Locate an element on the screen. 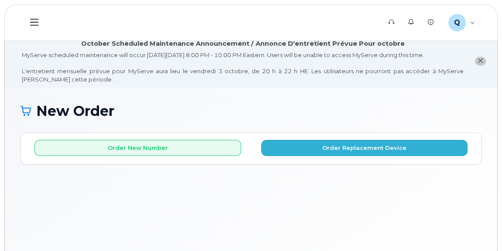 The width and height of the screenshot is (502, 251). h1: New Order is located at coordinates (251, 111).